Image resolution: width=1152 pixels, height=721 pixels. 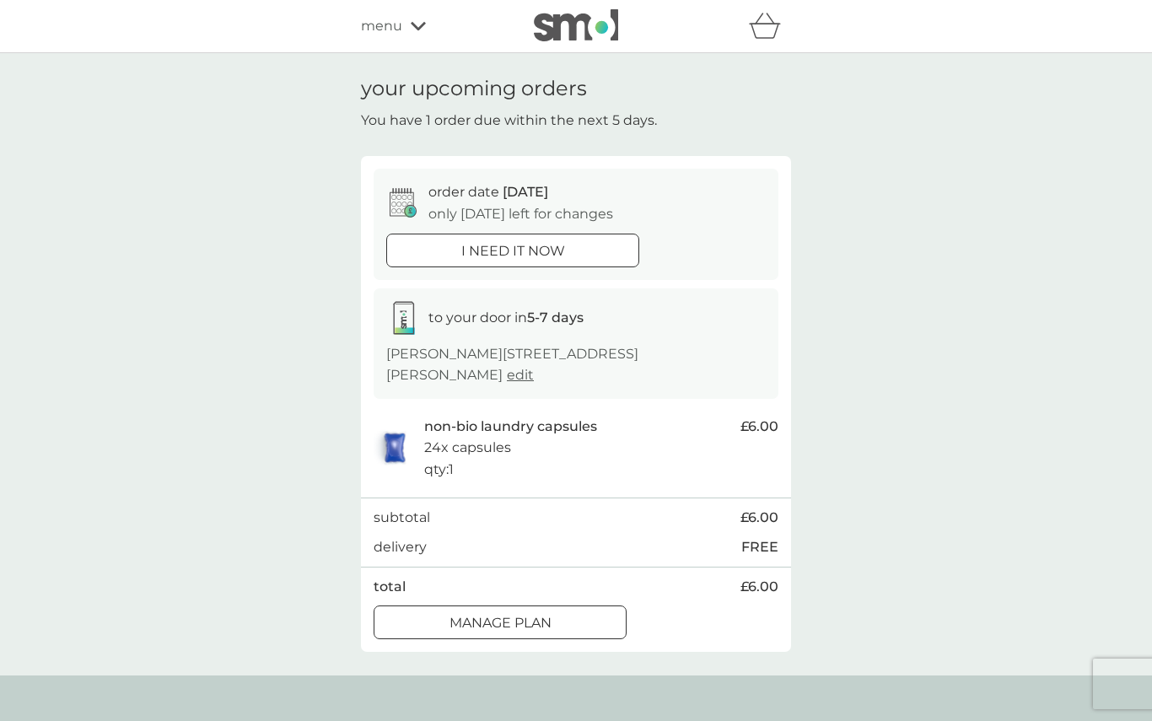 I want to click on p: FREE, so click(x=760, y=548).